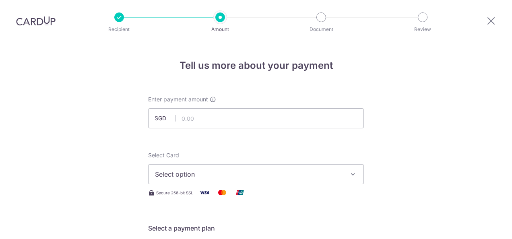 The image size is (512, 239). Describe the element at coordinates (240, 192) in the screenshot. I see `img: Union Pay` at that location.